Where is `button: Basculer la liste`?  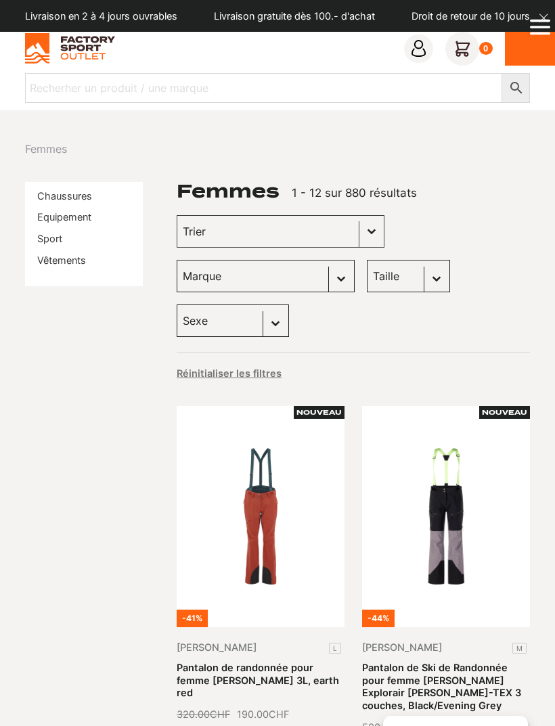
button: Basculer la liste is located at coordinates (371, 231).